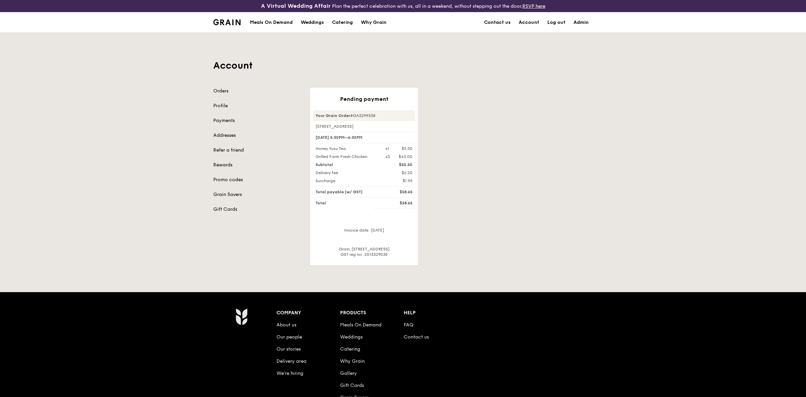 This screenshot has width=806, height=397. I want to click on div: Total, so click(346, 203).